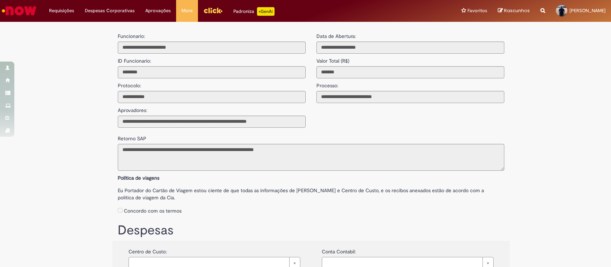  I want to click on label: Valor Total (R$), so click(333, 59).